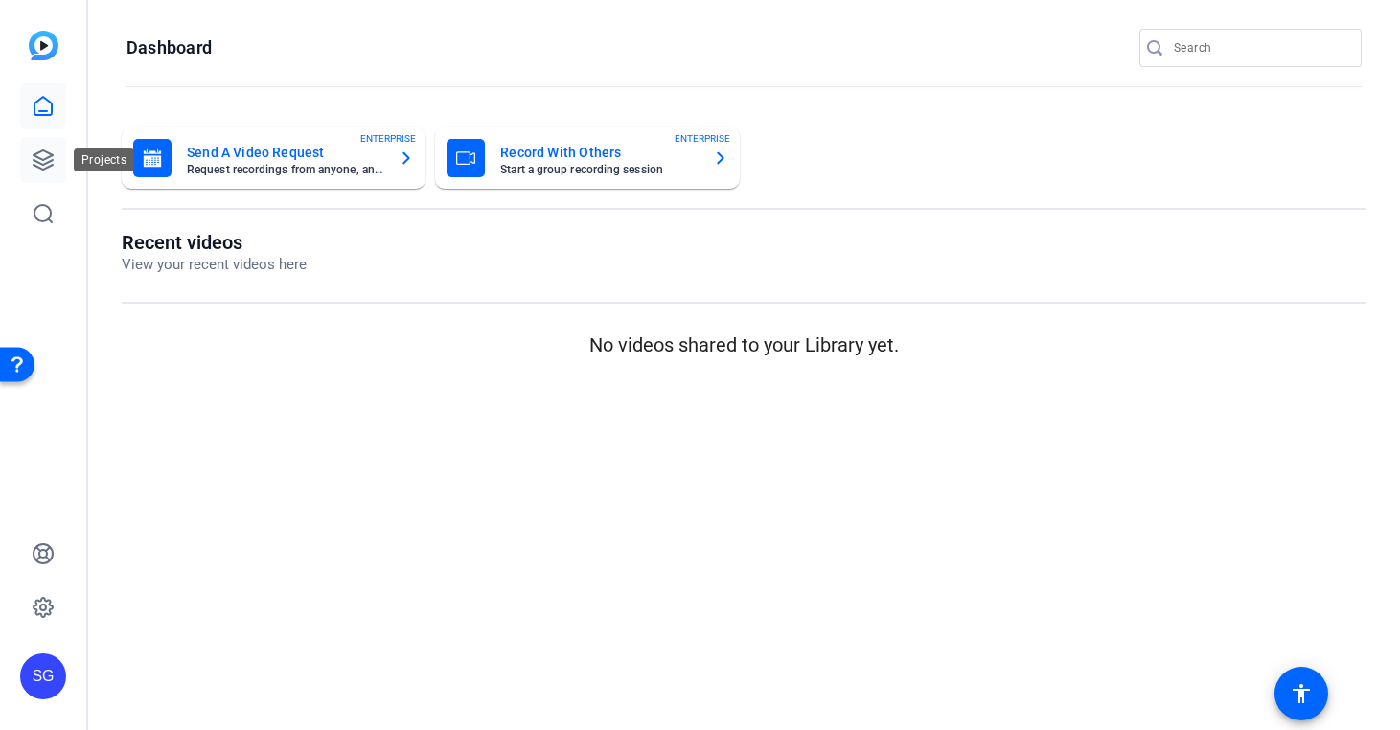 The width and height of the screenshot is (1400, 730). Describe the element at coordinates (1302, 694) in the screenshot. I see `mat-icon: accessibility` at that location.